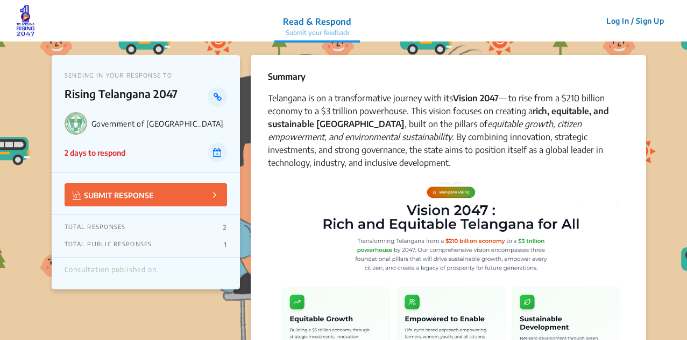 The width and height of the screenshot is (687, 340). Describe the element at coordinates (110, 272) in the screenshot. I see `div: Consultation published on` at that location.